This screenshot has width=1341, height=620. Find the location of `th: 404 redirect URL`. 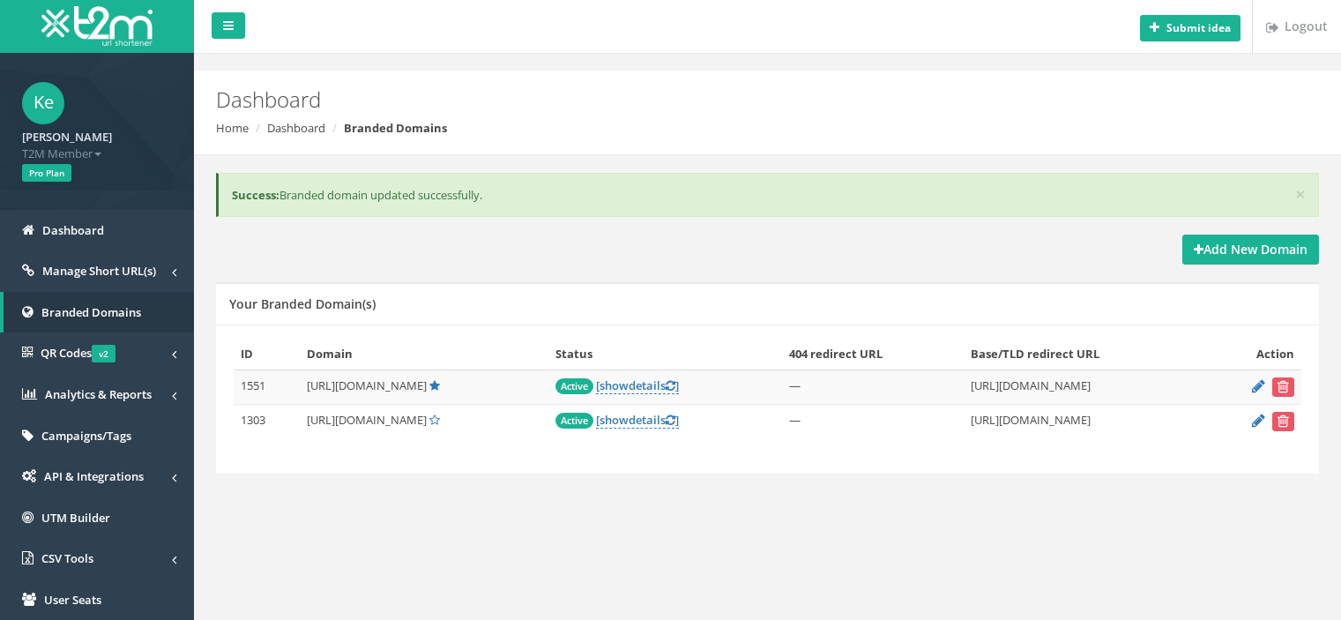

th: 404 redirect URL is located at coordinates (873, 353).